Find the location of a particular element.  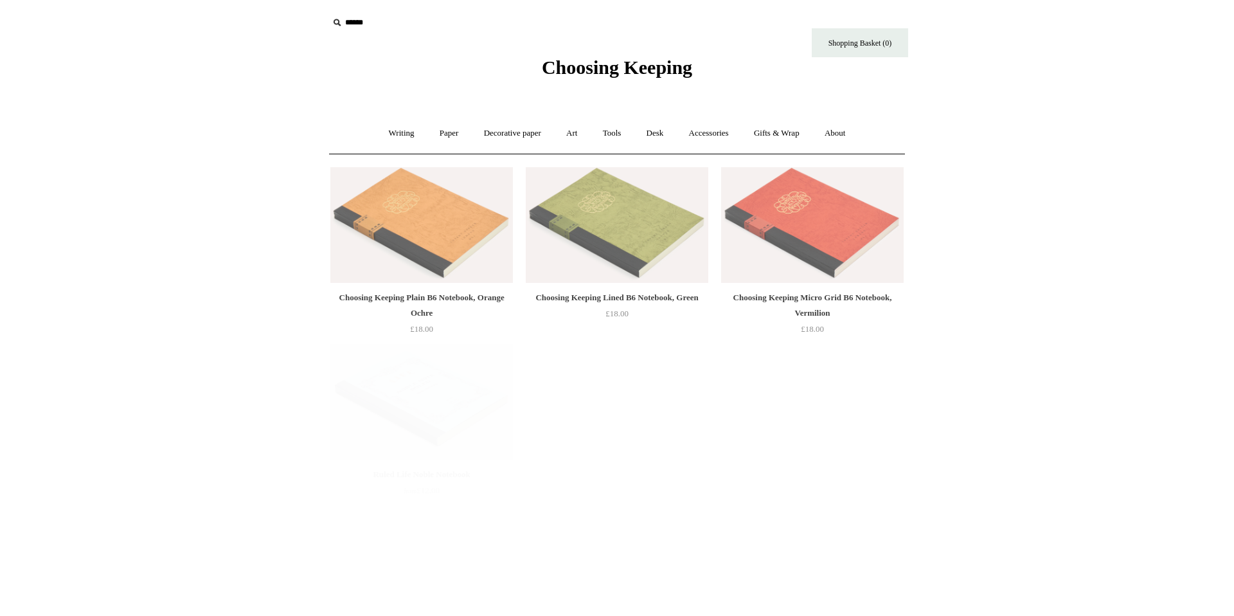

a: Choosing Keeping Lined B6 Notebook, Green £18.00 is located at coordinates (617, 316).